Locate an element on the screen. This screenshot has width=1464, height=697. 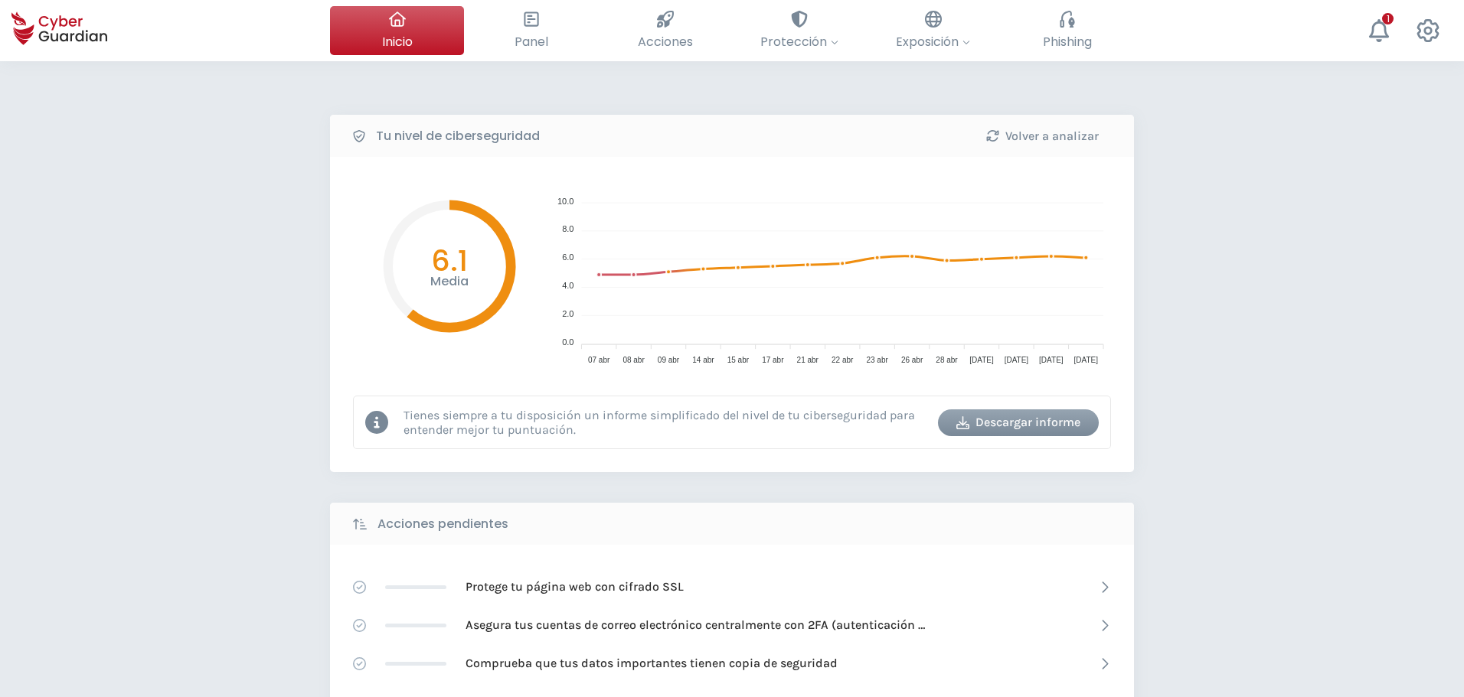
tspan: 10.0 is located at coordinates (565, 201).